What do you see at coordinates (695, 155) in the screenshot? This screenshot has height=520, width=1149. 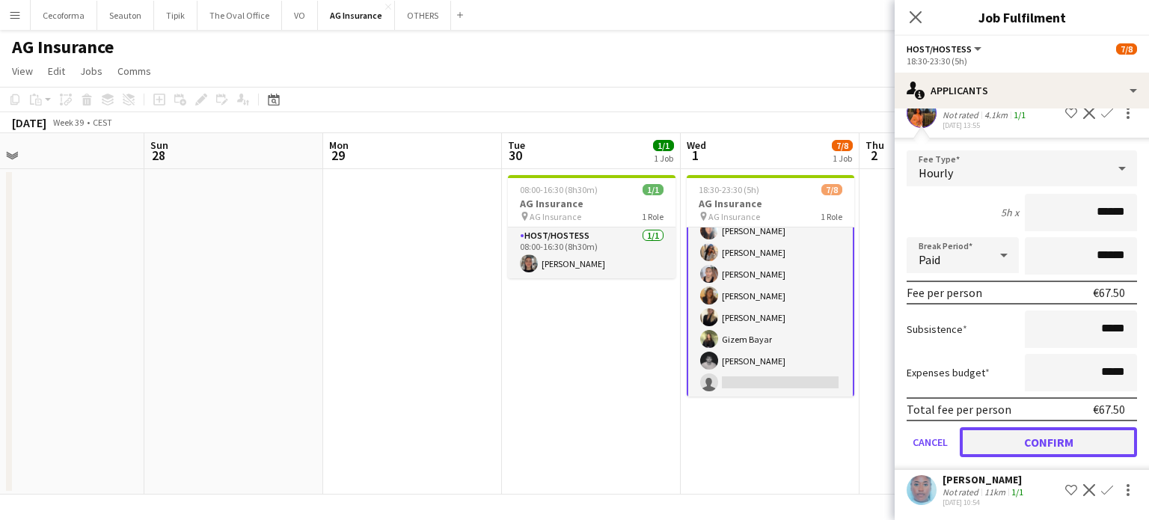 I see `span: 1` at bounding box center [695, 155].